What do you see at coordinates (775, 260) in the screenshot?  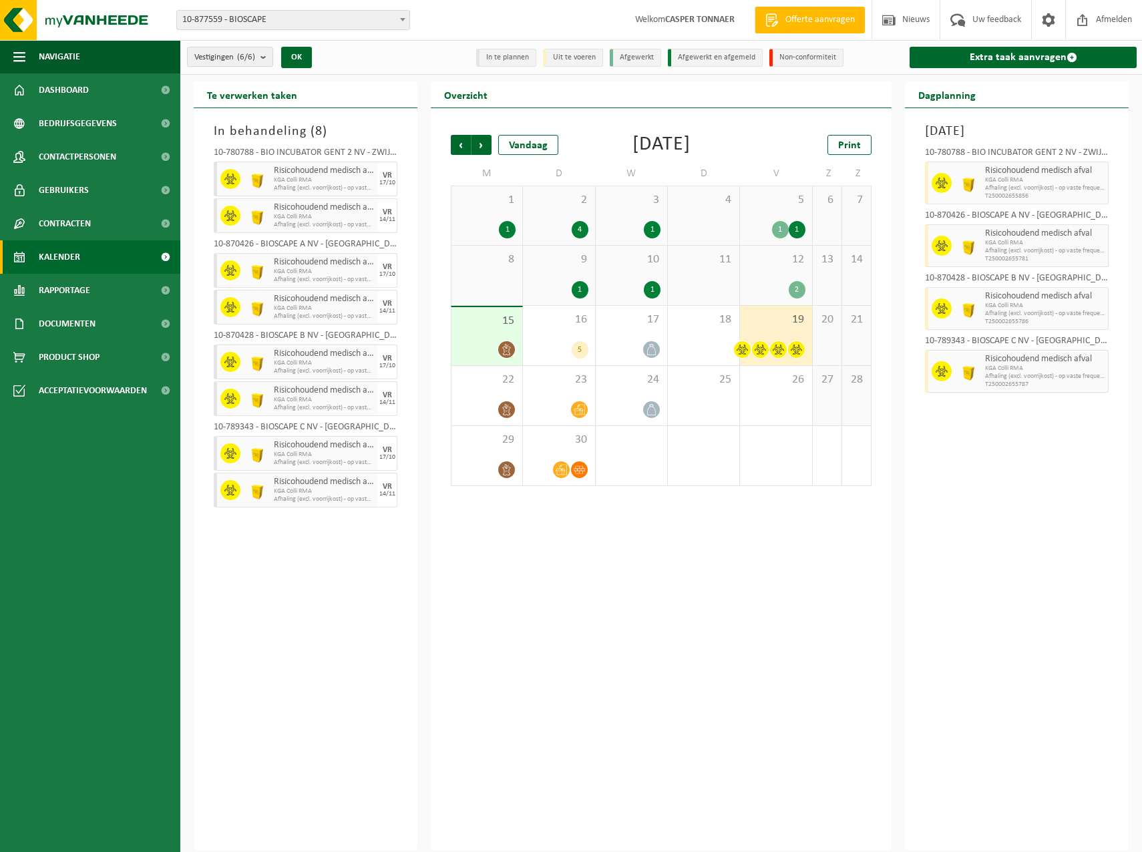 I see `span: 12` at bounding box center [775, 260].